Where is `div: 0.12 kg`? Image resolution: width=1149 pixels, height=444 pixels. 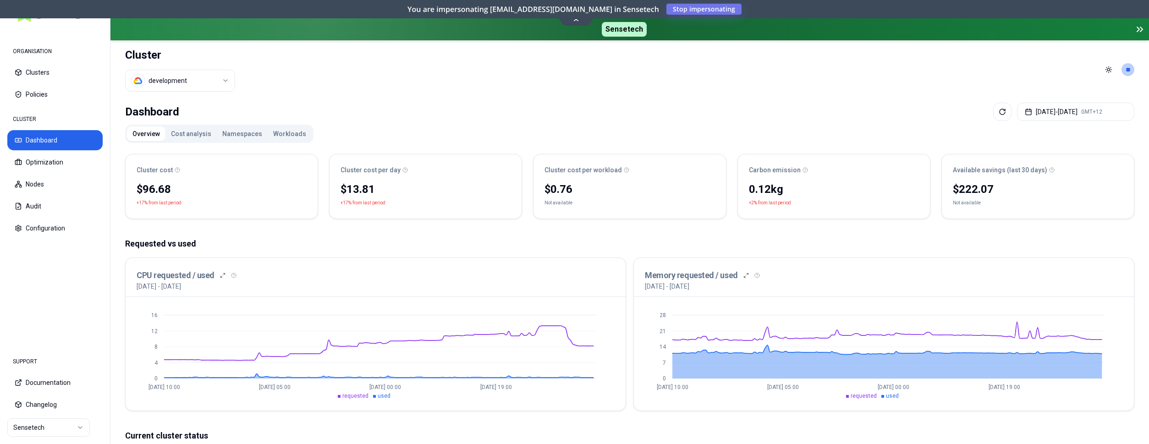
div: 0.12 kg is located at coordinates (834, 189).